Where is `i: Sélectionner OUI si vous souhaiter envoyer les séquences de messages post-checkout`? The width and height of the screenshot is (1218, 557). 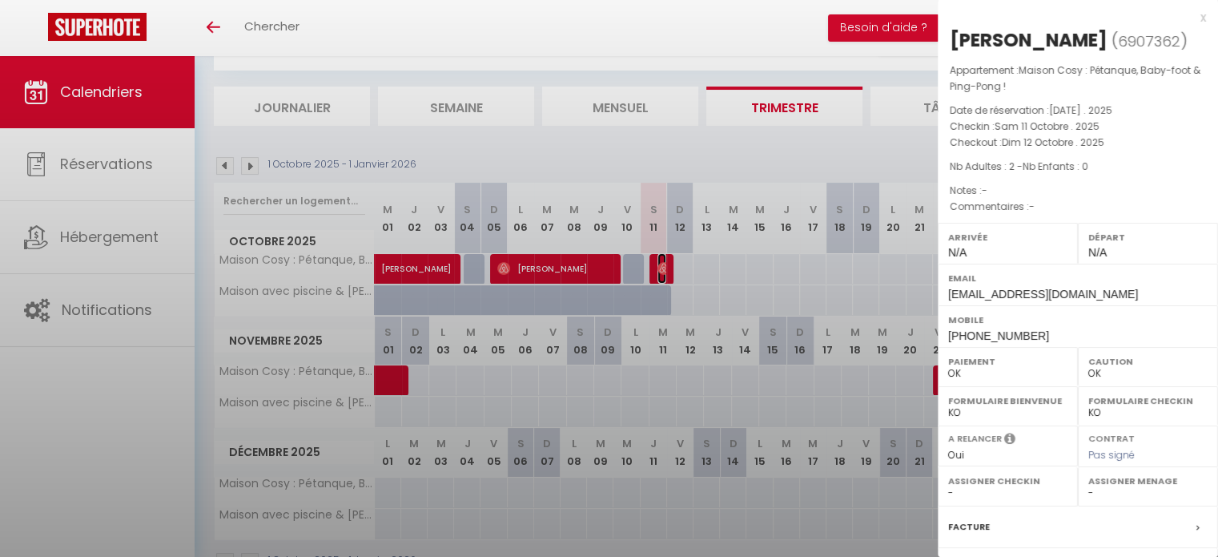
i: Sélectionner OUI si vous souhaiter envoyer les séquences de messages post-checkout is located at coordinates (1010, 441).